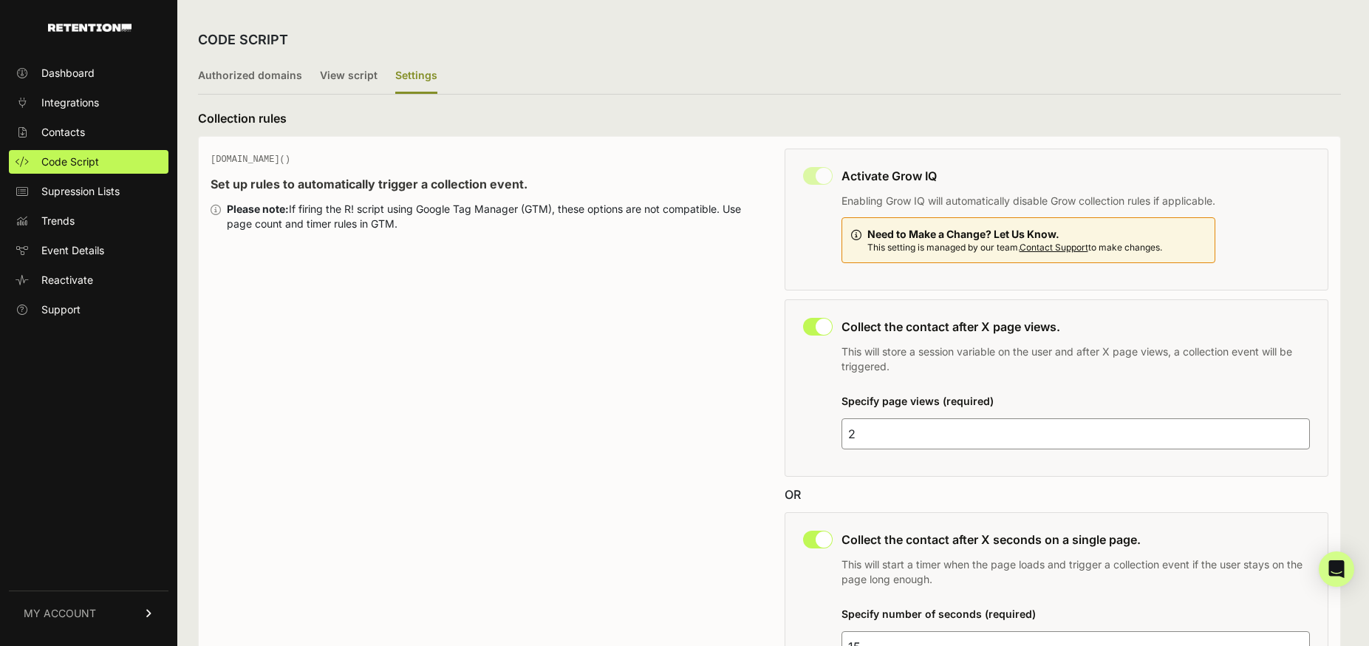  I want to click on a: Code Script, so click(89, 162).